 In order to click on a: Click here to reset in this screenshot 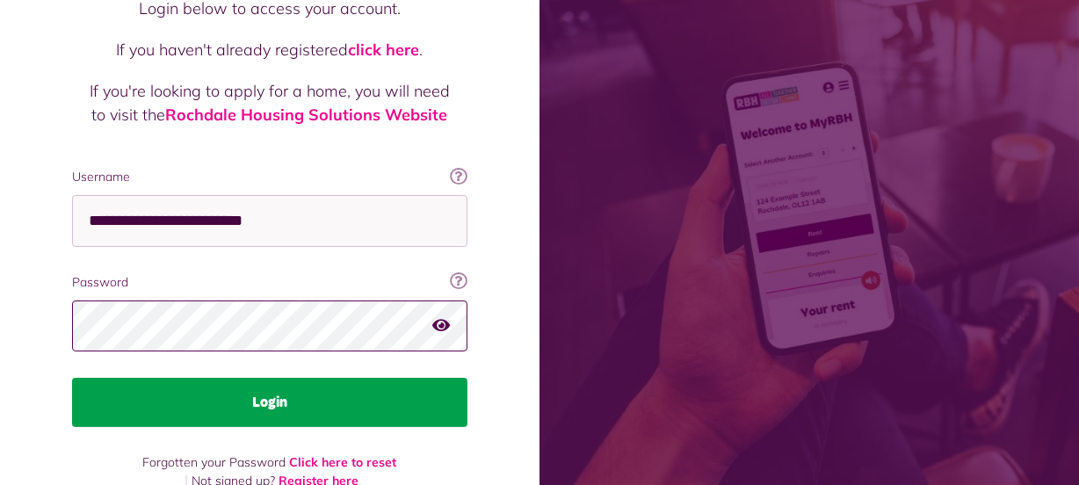, I will do `click(344, 462)`.